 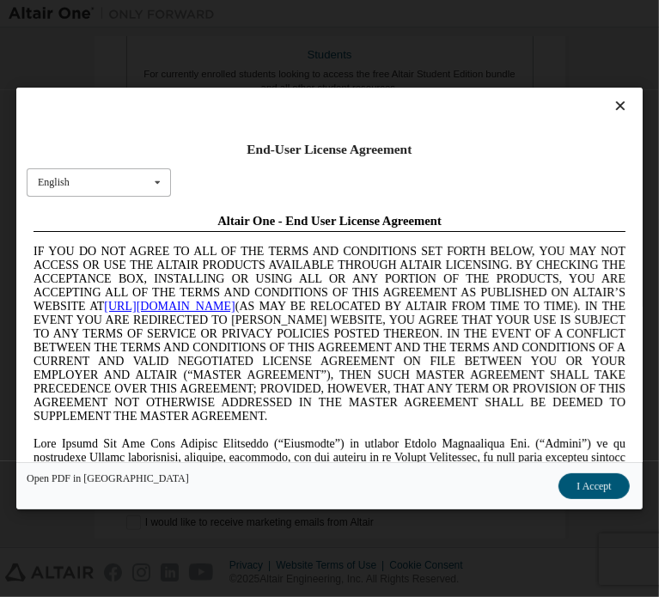 What do you see at coordinates (302, 126) in the screenshot?
I see `span: IF YOU DO NOT AGREE TO ALL OF THE TERMS AND CONDITIONS SET FORTH BELOW, YOU MAY NOT ACCESS OR USE...` at bounding box center [302, 126].